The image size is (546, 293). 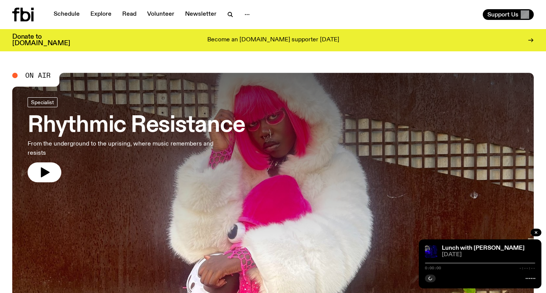 What do you see at coordinates (43, 102) in the screenshot?
I see `a: Specialist` at bounding box center [43, 102].